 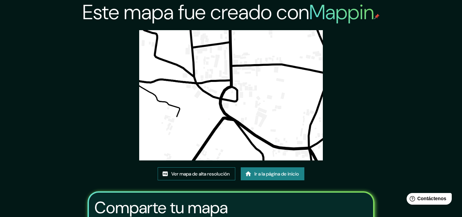 What do you see at coordinates (201, 173) in the screenshot?
I see `font: Ver mapa de alta resolución` at bounding box center [201, 173].